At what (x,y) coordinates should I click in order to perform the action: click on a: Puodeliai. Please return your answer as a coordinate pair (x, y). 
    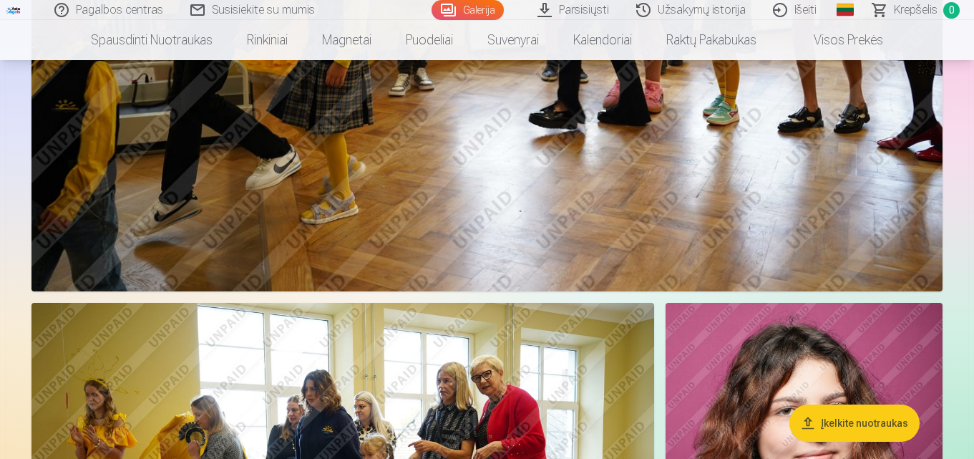
    Looking at the image, I should click on (430, 40).